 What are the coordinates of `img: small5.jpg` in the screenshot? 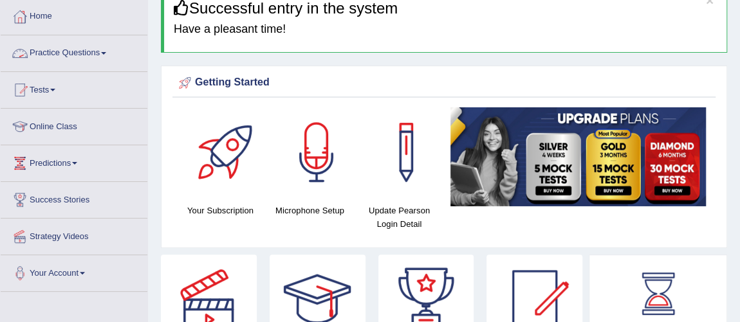 It's located at (578, 157).